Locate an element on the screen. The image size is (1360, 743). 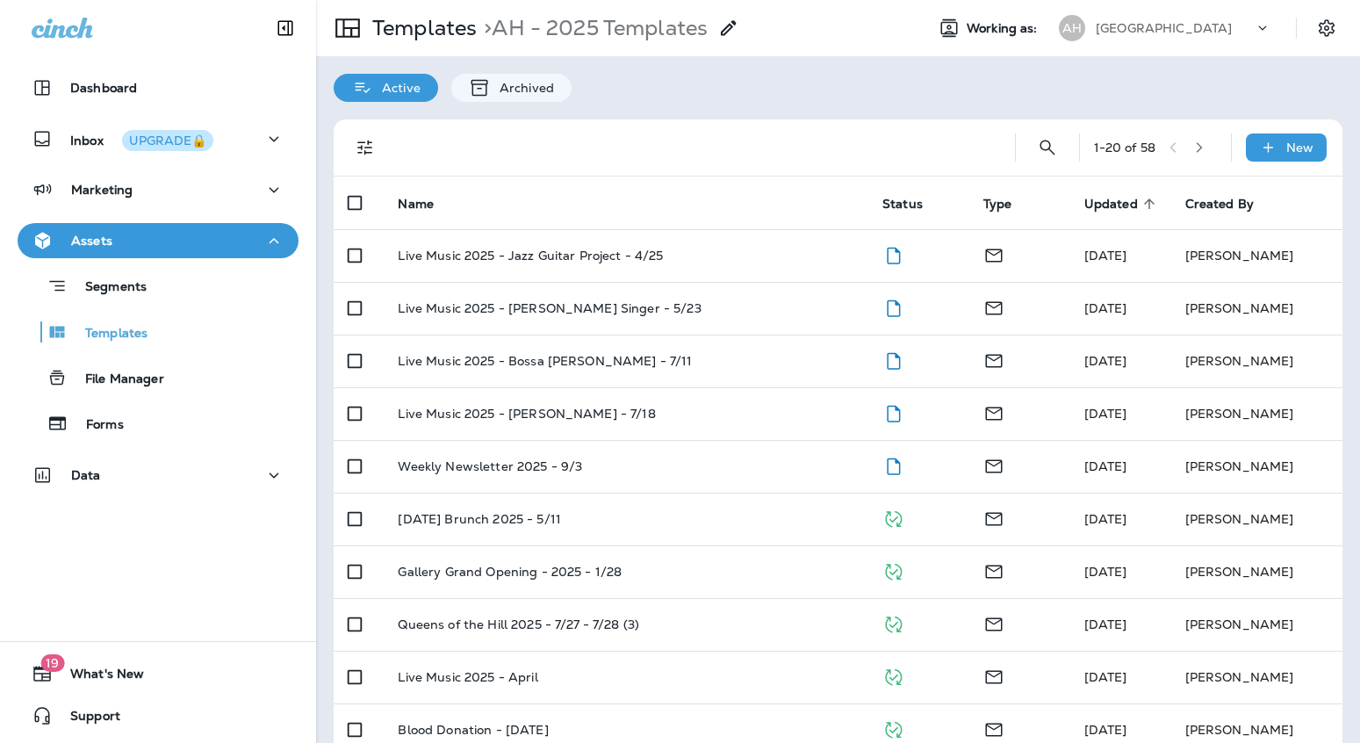
p: File Manager is located at coordinates (116, 379).